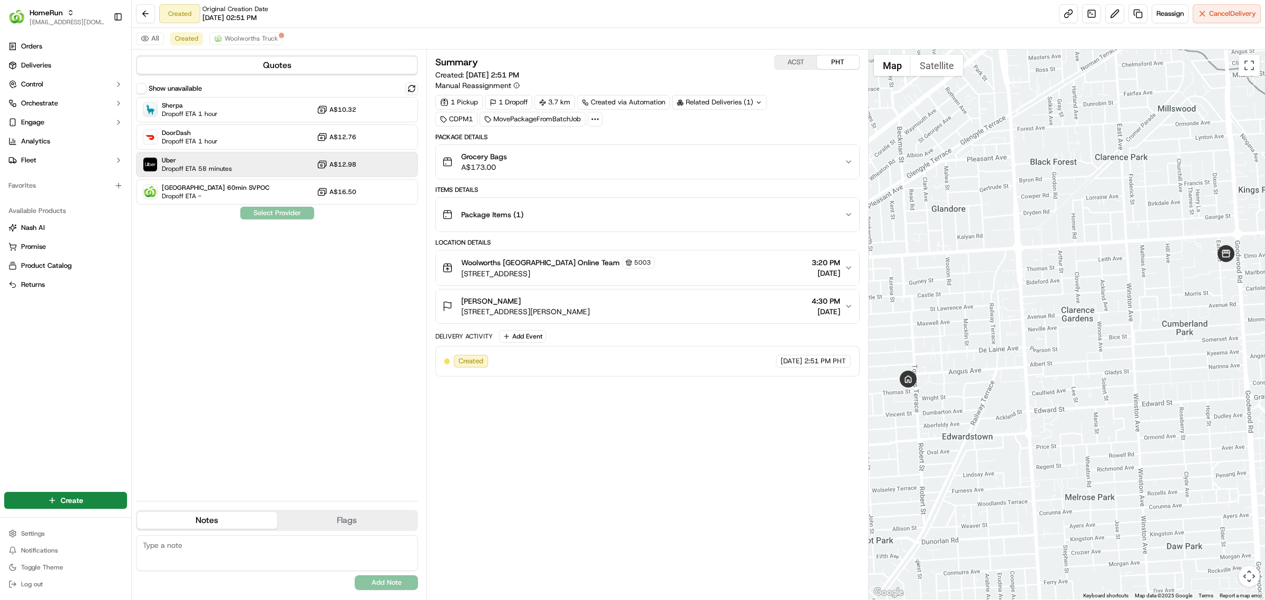  What do you see at coordinates (65, 500) in the screenshot?
I see `button: Create` at bounding box center [65, 500].